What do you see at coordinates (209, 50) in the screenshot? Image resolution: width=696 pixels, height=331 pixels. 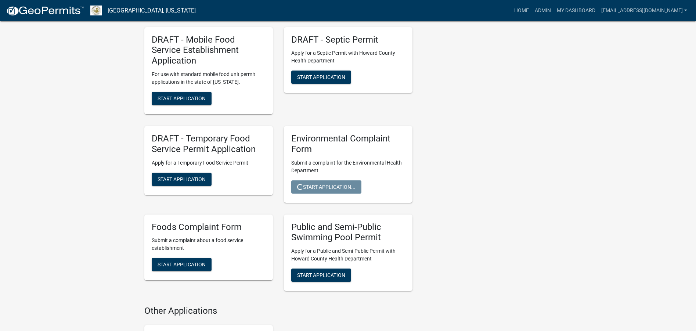 I see `h5: DRAFT - Mobile Food Service Establishment Application` at bounding box center [209, 50].